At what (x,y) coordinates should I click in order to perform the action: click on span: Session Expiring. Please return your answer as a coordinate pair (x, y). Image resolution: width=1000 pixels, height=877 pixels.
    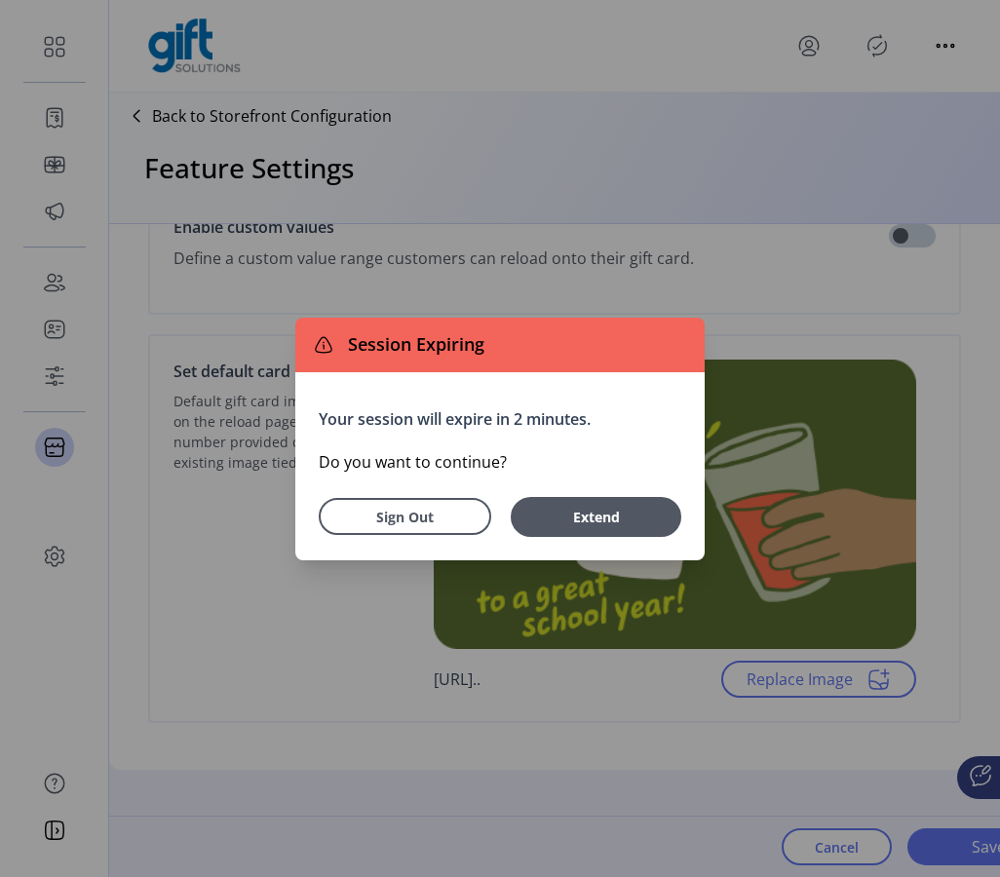
    Looking at the image, I should click on (412, 344).